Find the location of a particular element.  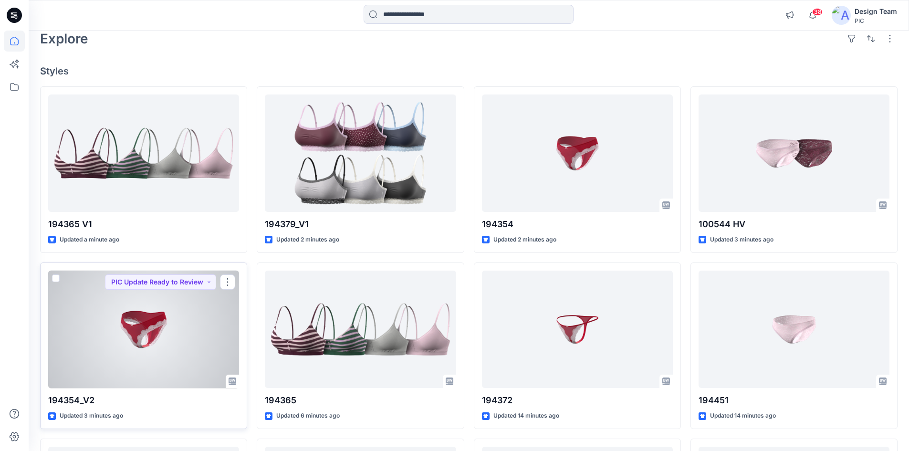

p: 194379_V1 is located at coordinates (360, 224).